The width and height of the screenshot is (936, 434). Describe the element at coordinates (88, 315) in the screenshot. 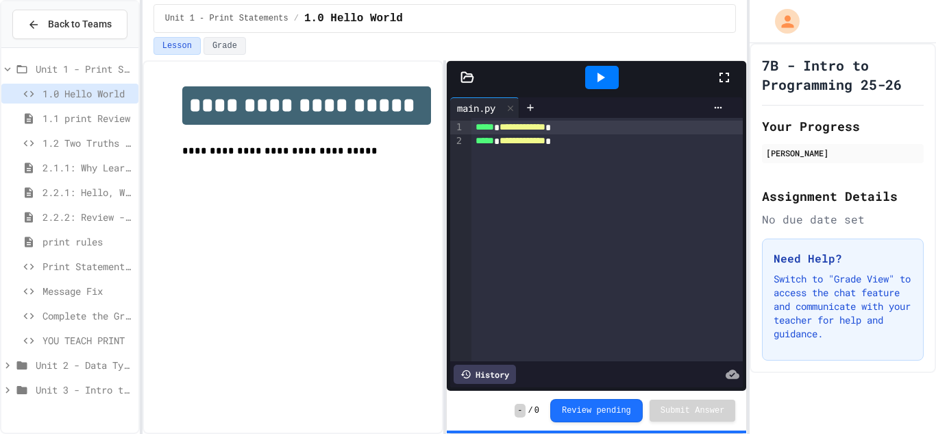

I see `span: Complete the Greeting` at that location.